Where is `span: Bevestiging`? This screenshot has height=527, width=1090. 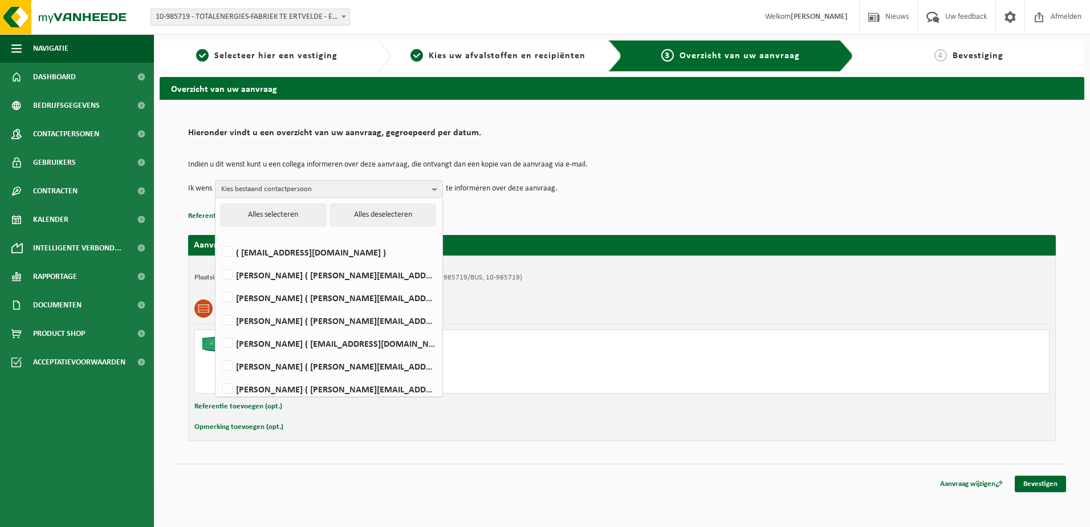 span: Bevestiging is located at coordinates (977, 56).